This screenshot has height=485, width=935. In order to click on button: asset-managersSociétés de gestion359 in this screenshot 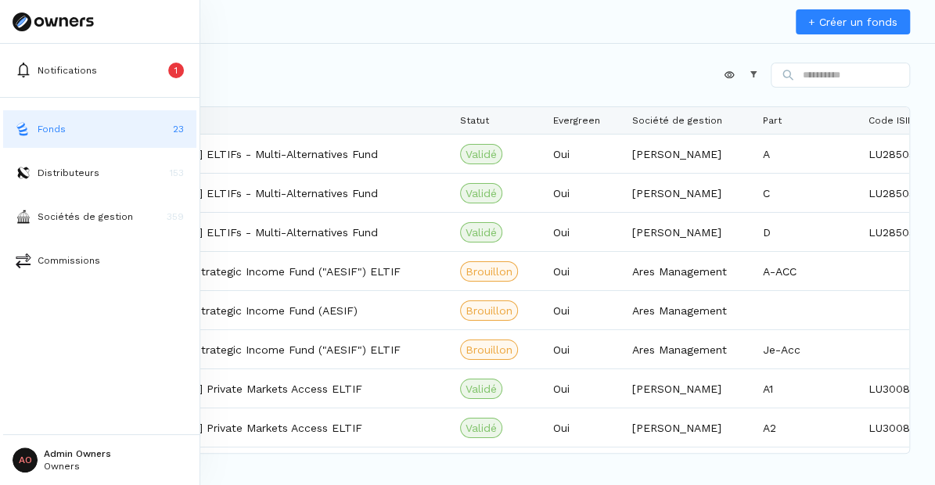, I will do `click(99, 217)`.